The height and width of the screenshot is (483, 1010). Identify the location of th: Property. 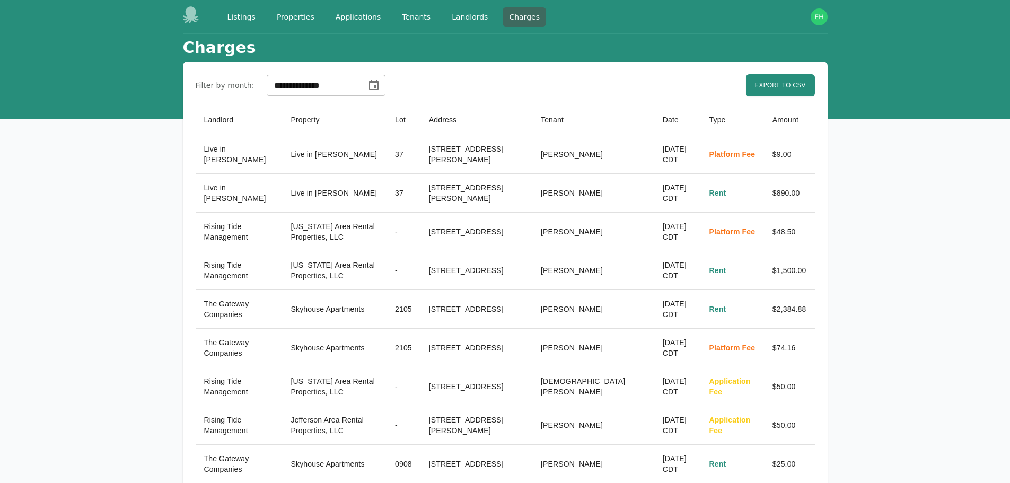
(335, 120).